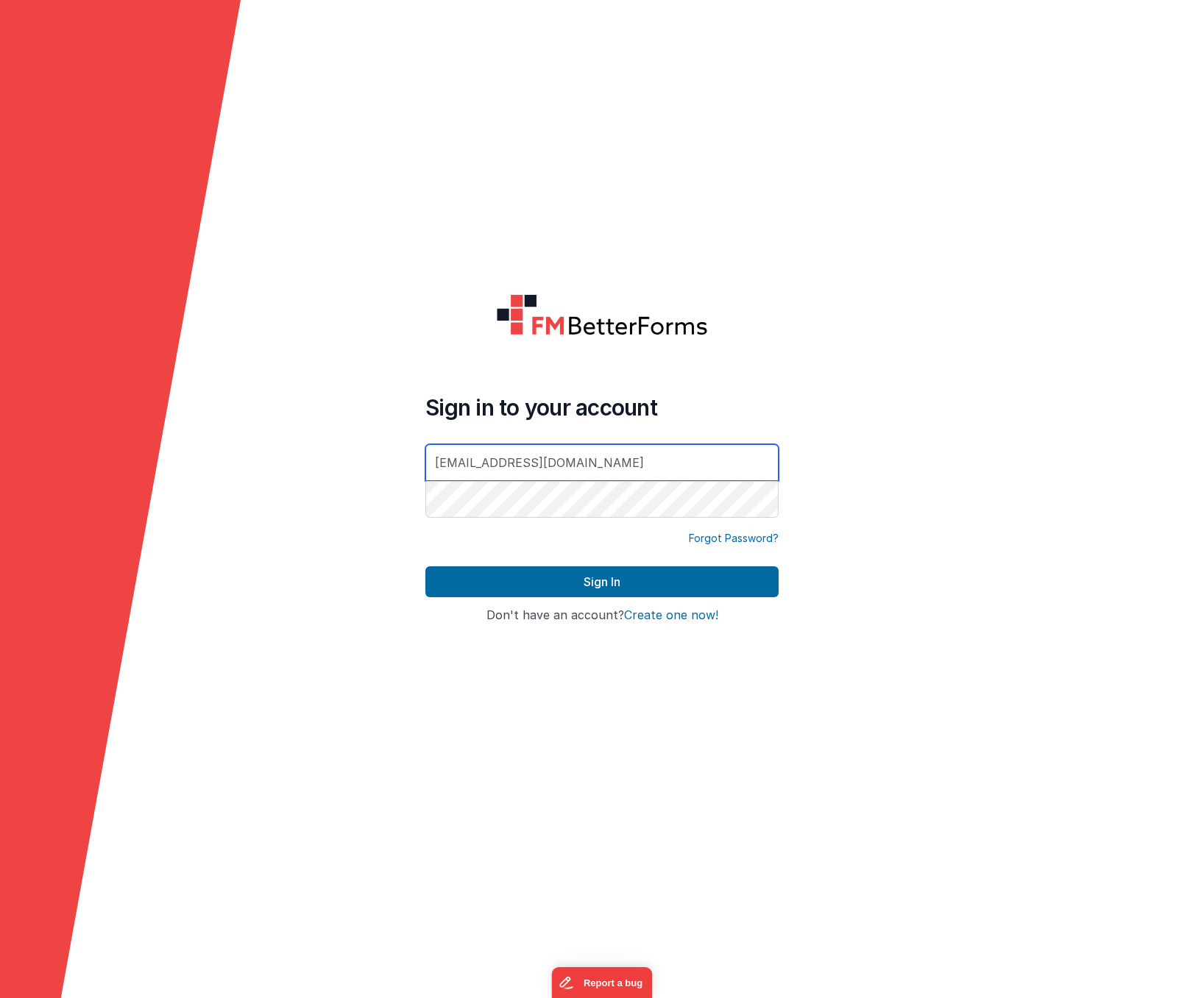 The height and width of the screenshot is (998, 1204). What do you see at coordinates (602, 582) in the screenshot?
I see `button: Sign In` at bounding box center [602, 582].